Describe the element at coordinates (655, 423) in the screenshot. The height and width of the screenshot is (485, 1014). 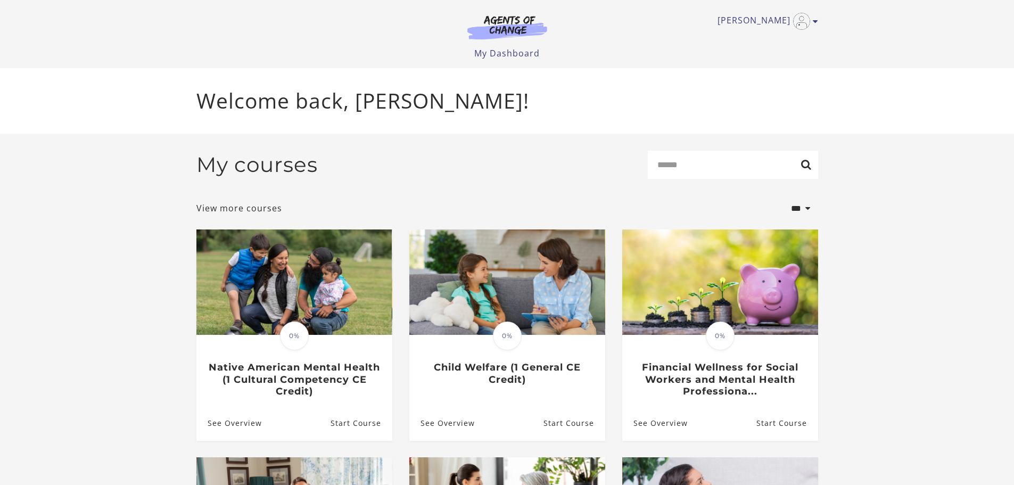
I see `a: Financial Wellness for Social Workers and Mental Health Professiona...: See Overview` at that location.